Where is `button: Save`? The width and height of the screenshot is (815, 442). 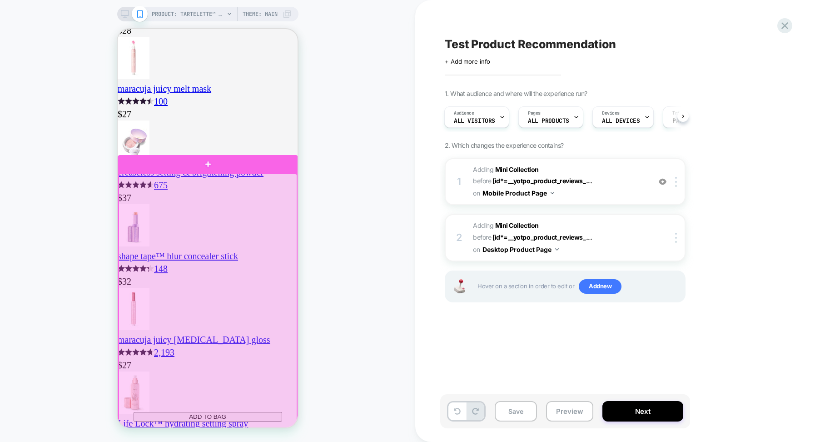
button: Save is located at coordinates (516, 411).